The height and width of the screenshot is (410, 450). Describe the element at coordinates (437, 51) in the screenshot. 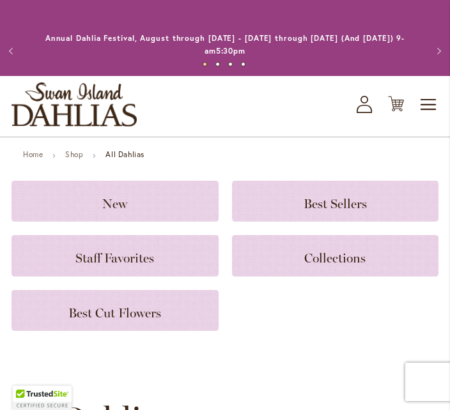

I see `button: Next` at that location.